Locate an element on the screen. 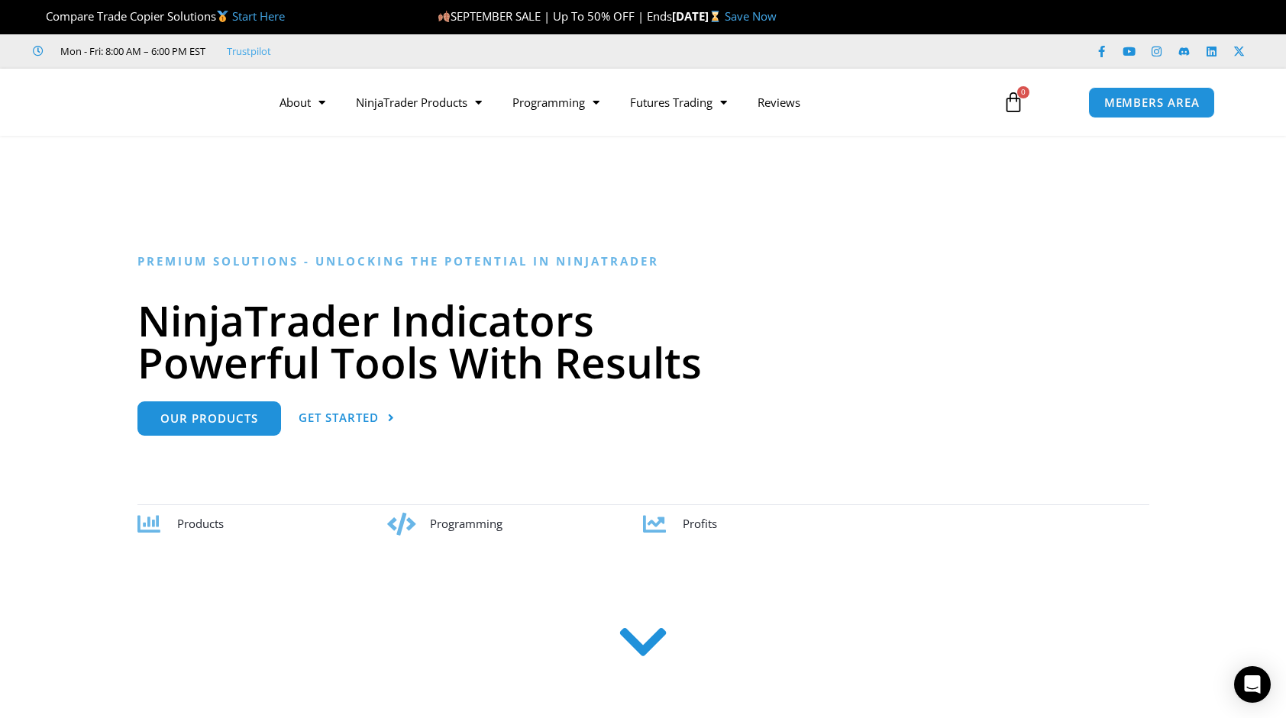 The image size is (1286, 718). span: Compare Trade Copier Solutions is located at coordinates (159, 16).